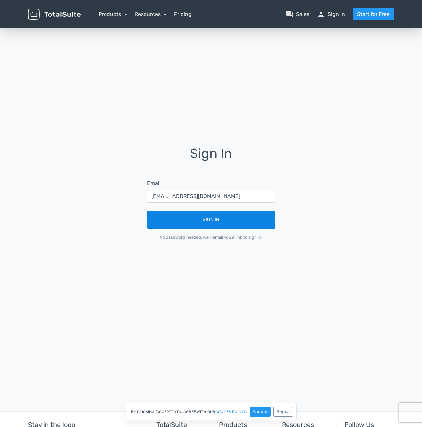 The height and width of the screenshot is (427, 422). Describe the element at coordinates (151, 14) in the screenshot. I see `a: Resources` at that location.